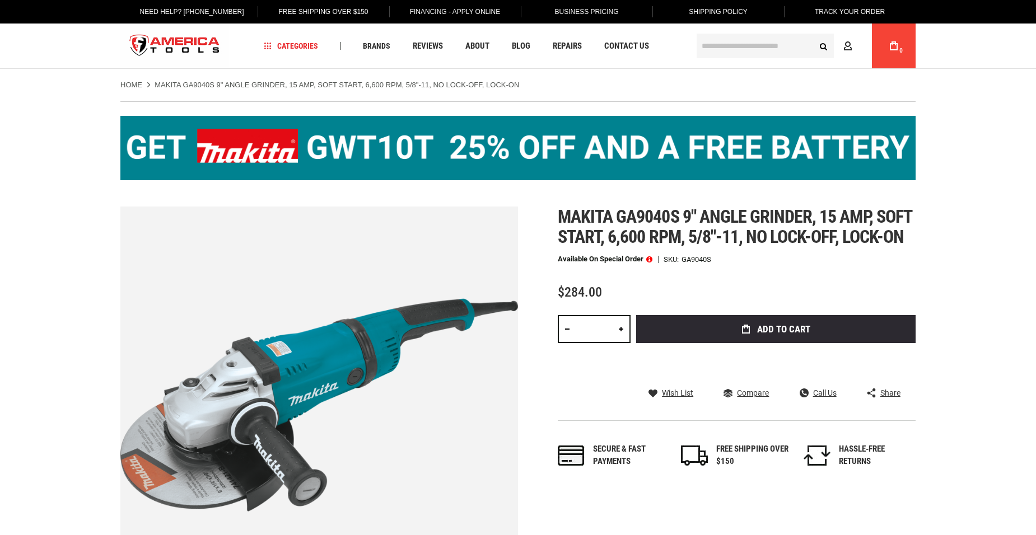  What do you see at coordinates (746, 393) in the screenshot?
I see `a: Compare` at bounding box center [746, 393].